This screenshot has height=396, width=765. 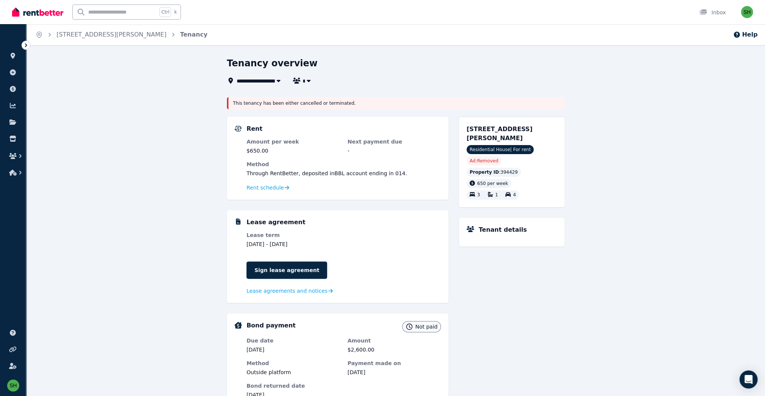 What do you see at coordinates (396, 103) in the screenshot?
I see `div: This tenancy has been either cancelled or terminated.` at bounding box center [396, 103].